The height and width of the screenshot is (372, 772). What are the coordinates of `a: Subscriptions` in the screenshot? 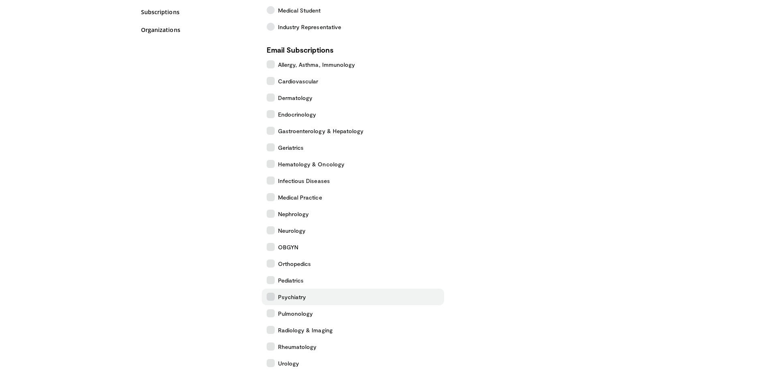 It's located at (198, 12).